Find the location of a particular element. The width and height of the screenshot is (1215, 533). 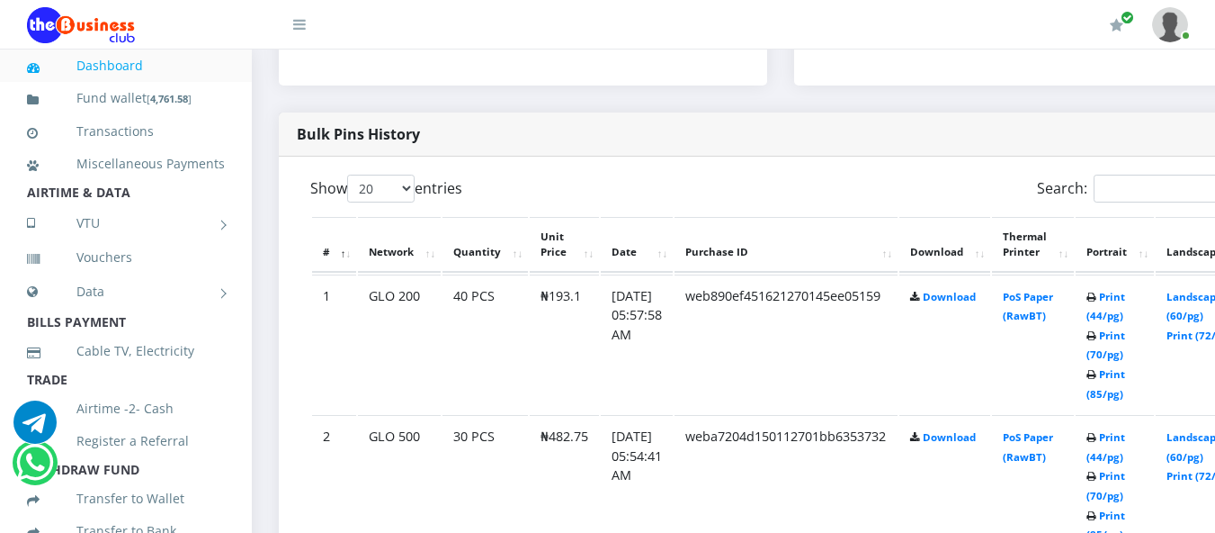

i: Renew/Upgrade Subscription is located at coordinates (1117, 25).